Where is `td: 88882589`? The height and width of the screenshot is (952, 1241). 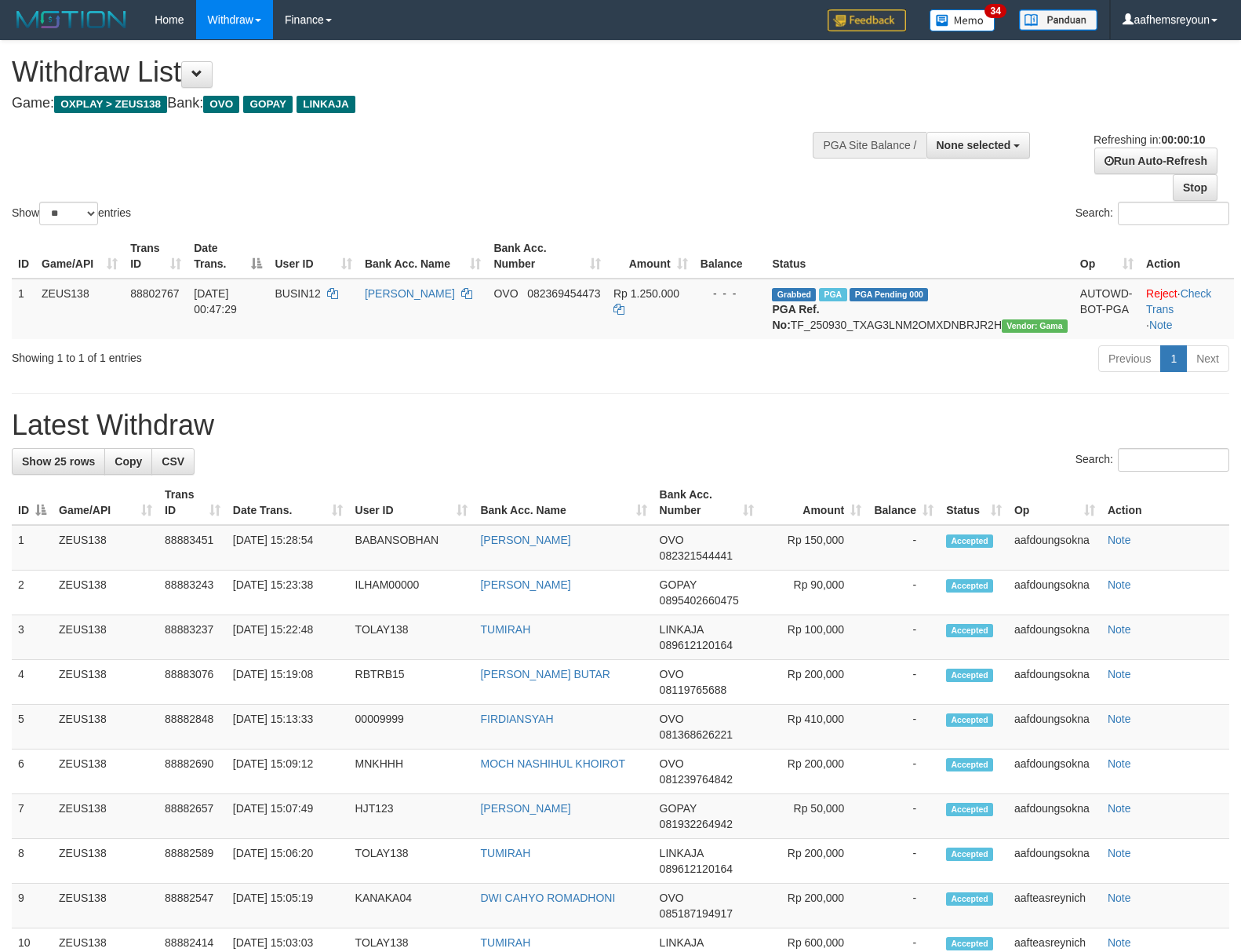
td: 88882589 is located at coordinates (192, 861).